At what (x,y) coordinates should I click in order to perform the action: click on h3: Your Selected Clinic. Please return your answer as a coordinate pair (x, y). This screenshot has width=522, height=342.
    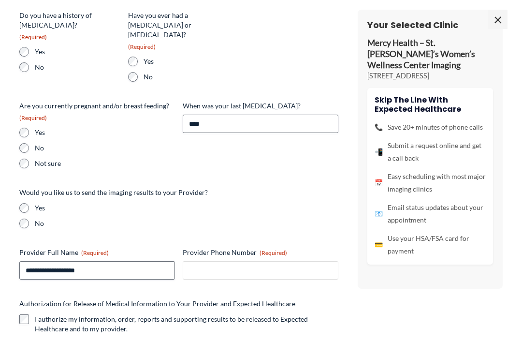
    Looking at the image, I should click on (430, 25).